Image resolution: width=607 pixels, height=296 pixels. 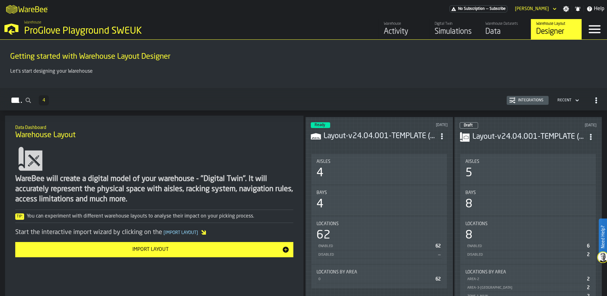 What do you see at coordinates (44, 100) in the screenshot?
I see `div: ButtonLoadMore-Load More-Prev-First-Last` at bounding box center [44, 100].